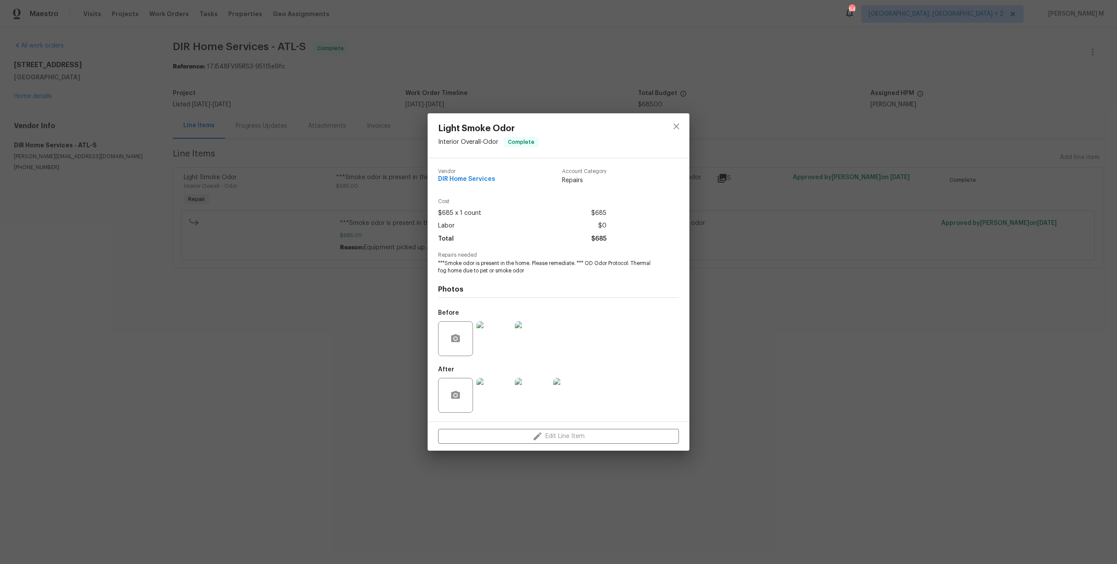 This screenshot has width=1117, height=564. I want to click on span: Interior Overall - Odor, so click(468, 142).